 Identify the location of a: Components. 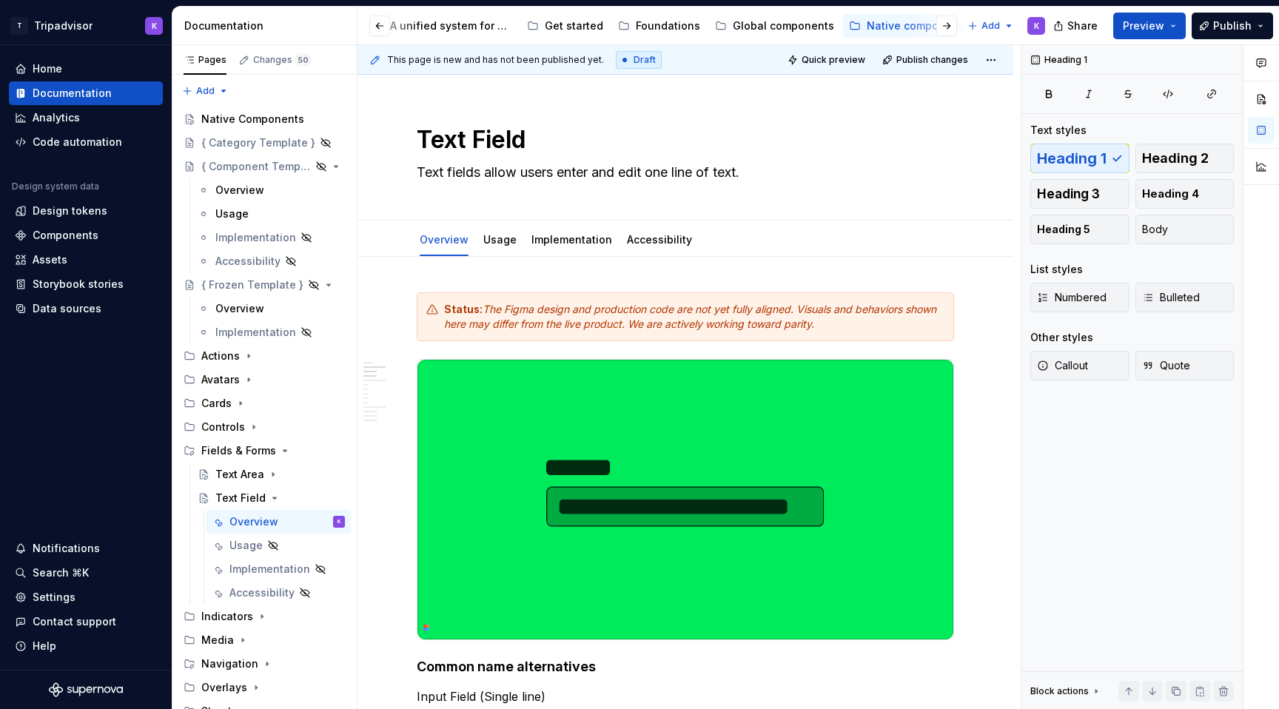
(86, 235).